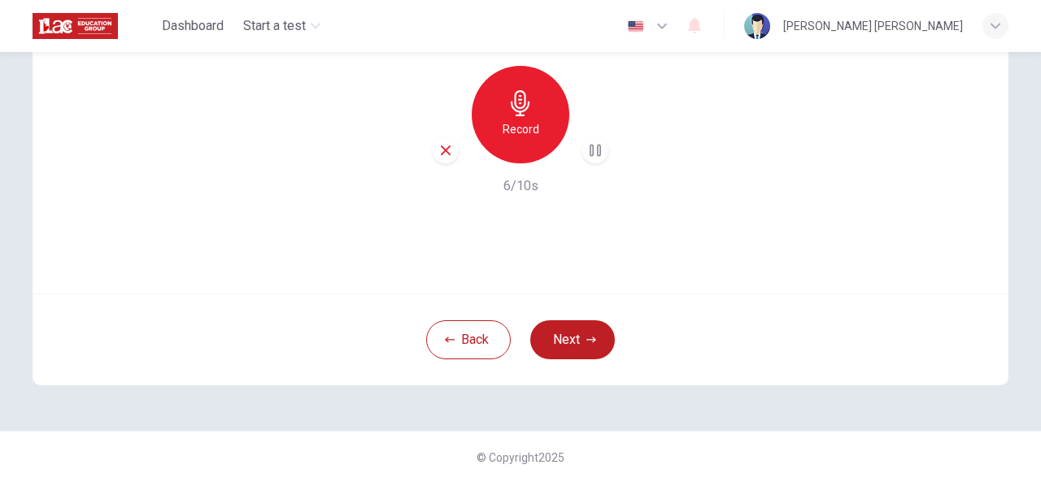 The width and height of the screenshot is (1041, 482). What do you see at coordinates (193, 26) in the screenshot?
I see `button: Dashboard` at bounding box center [193, 26].